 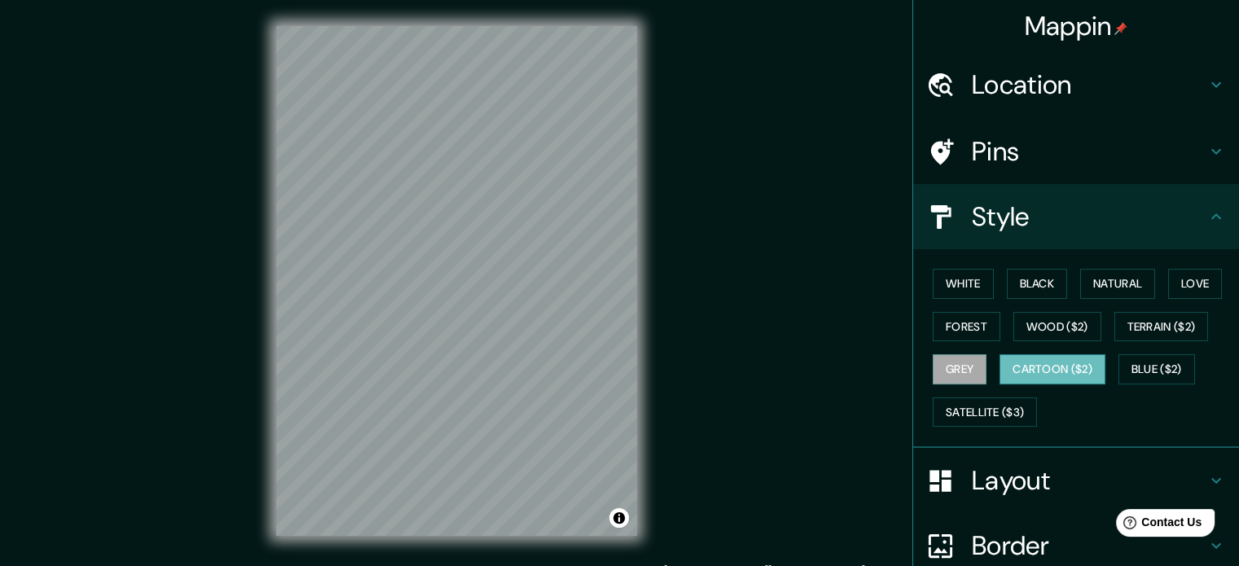 I want to click on h4: Pins, so click(x=1089, y=152).